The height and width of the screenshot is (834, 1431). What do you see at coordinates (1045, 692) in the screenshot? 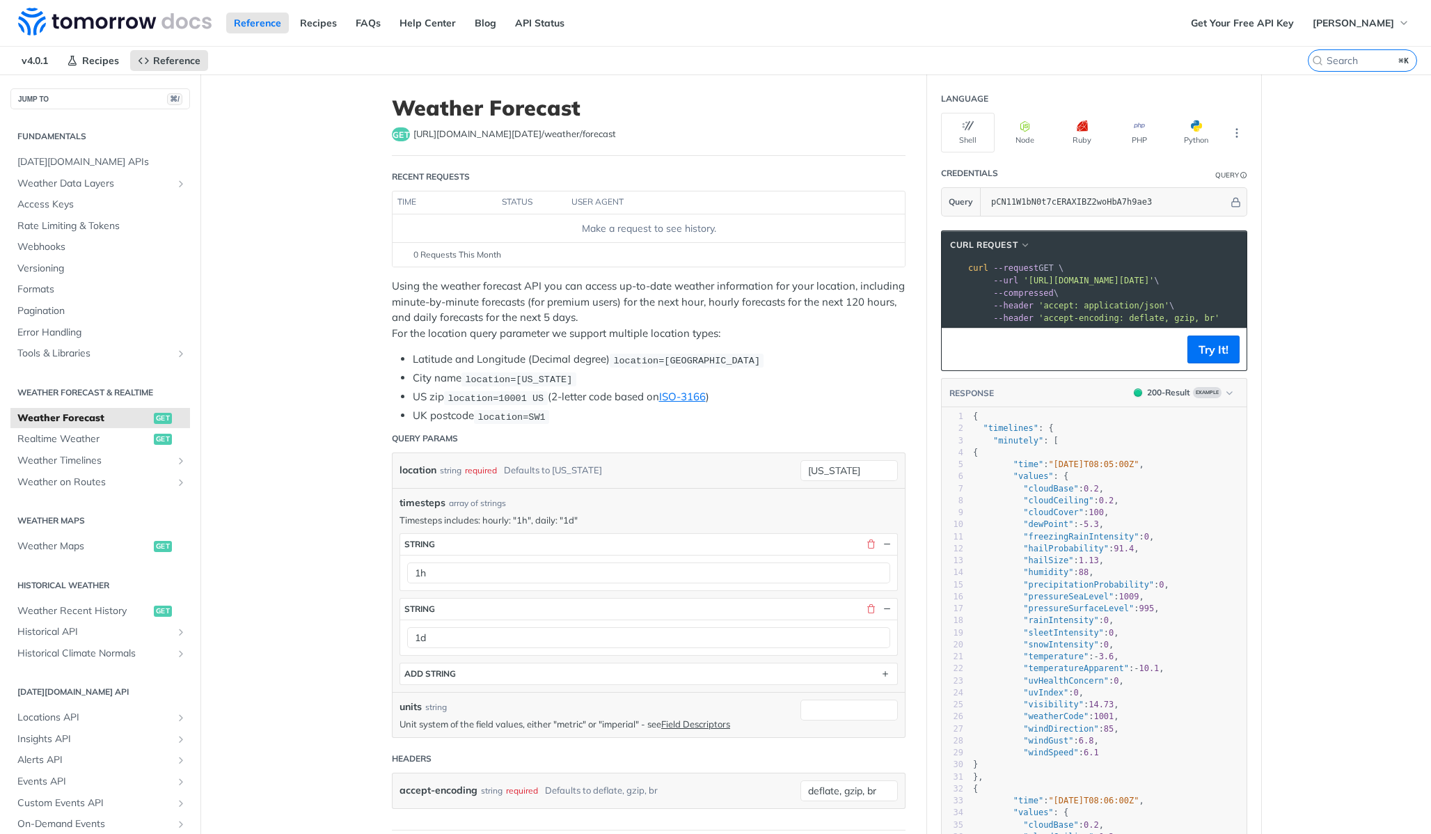
I see `span: "uvIndex"` at bounding box center [1045, 692].